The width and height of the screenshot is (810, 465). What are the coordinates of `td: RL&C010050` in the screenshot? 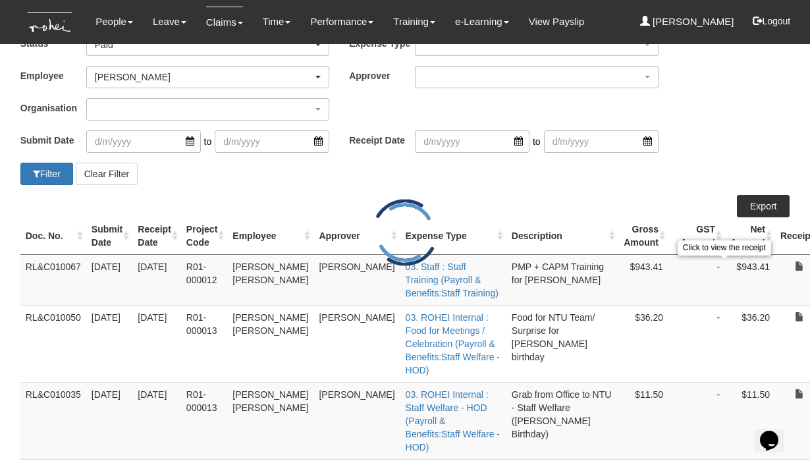 It's located at (53, 343).